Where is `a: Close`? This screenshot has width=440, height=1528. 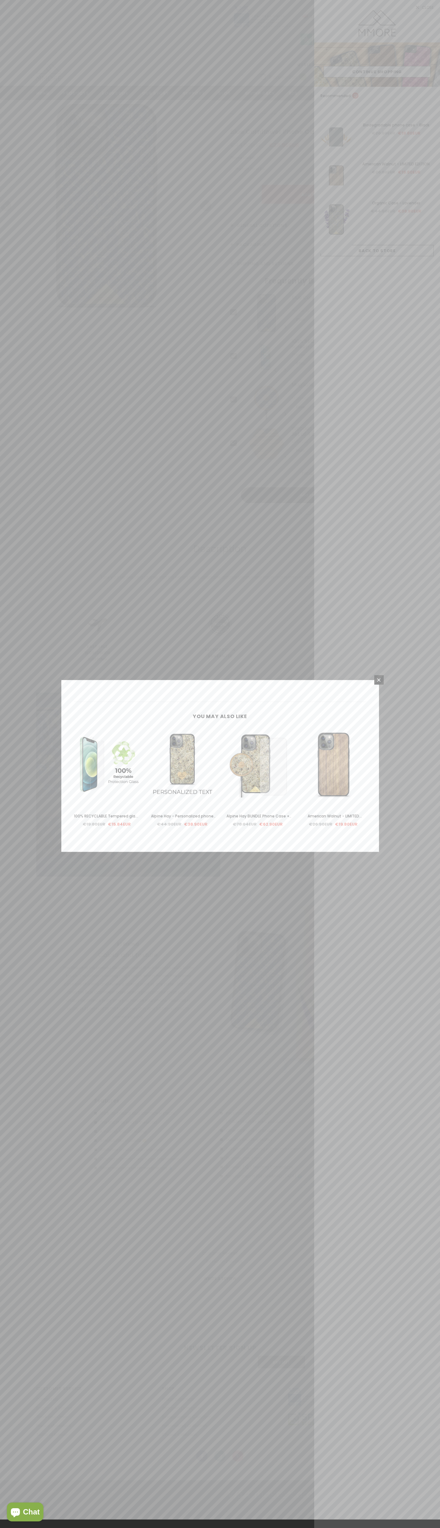
a: Close is located at coordinates (379, 680).